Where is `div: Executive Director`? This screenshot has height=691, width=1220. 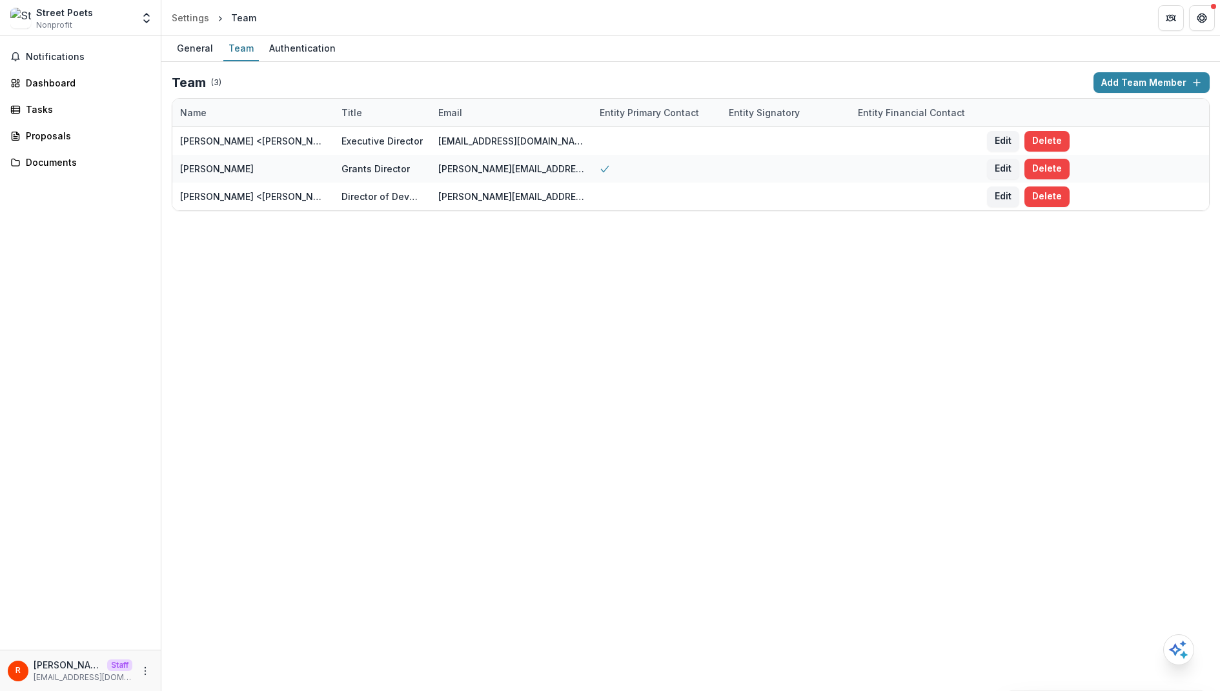 div: Executive Director is located at coordinates (382, 141).